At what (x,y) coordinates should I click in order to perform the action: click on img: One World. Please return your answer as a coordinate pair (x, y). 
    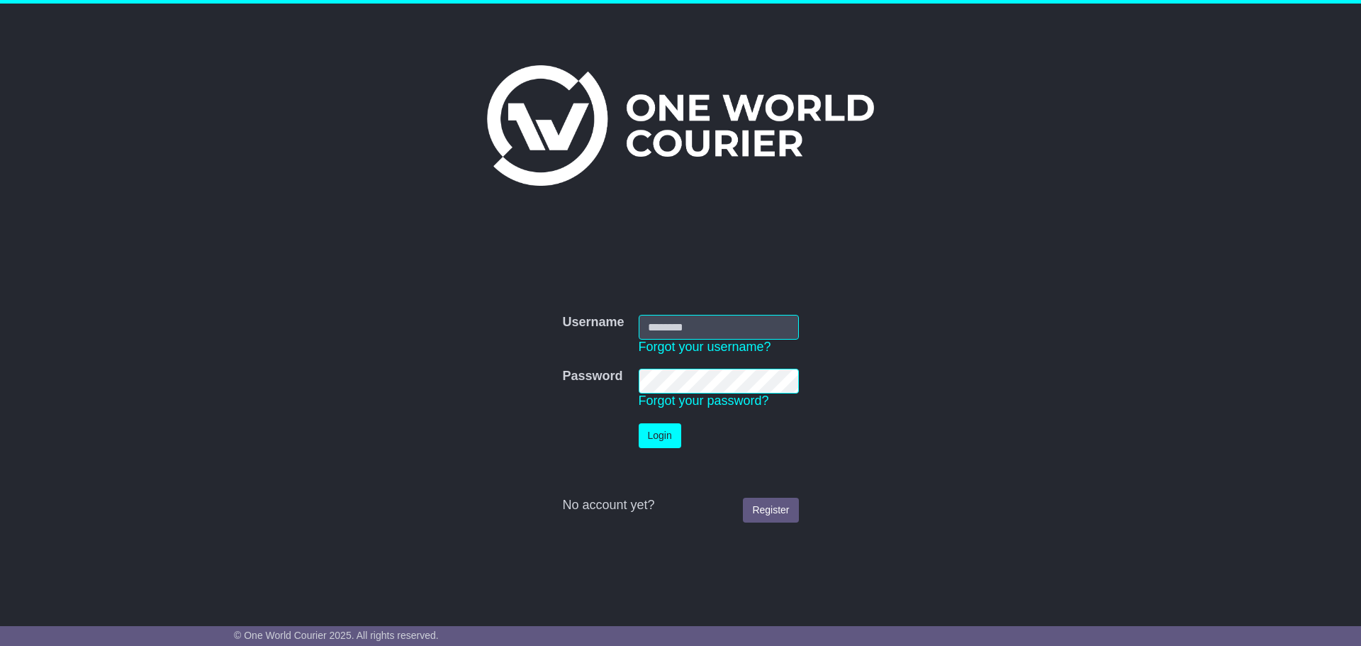
    Looking at the image, I should click on (680, 125).